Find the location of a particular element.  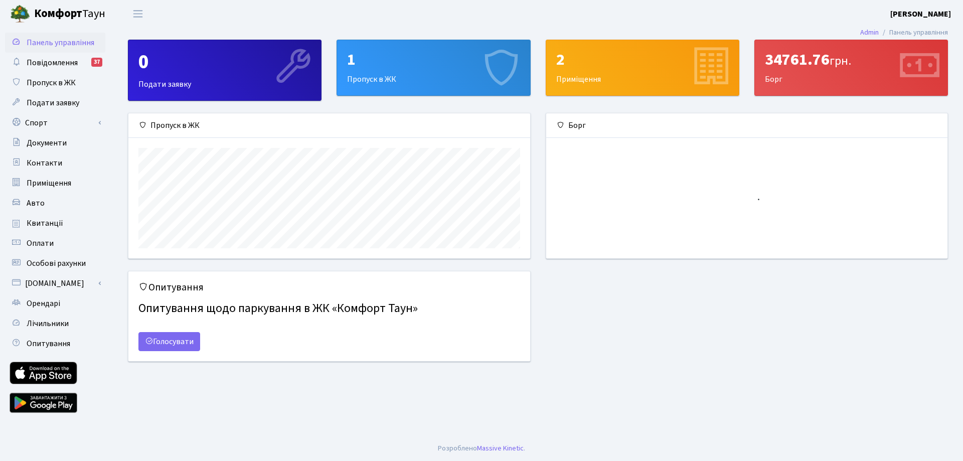

span: Авто is located at coordinates (36, 203).